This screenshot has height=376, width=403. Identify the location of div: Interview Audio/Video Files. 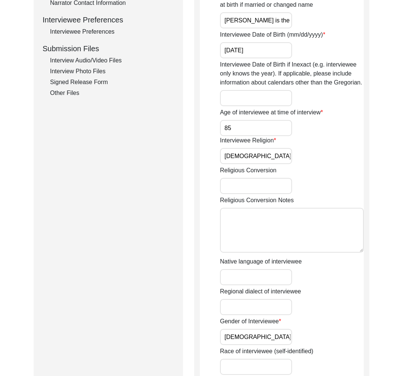
(112, 61).